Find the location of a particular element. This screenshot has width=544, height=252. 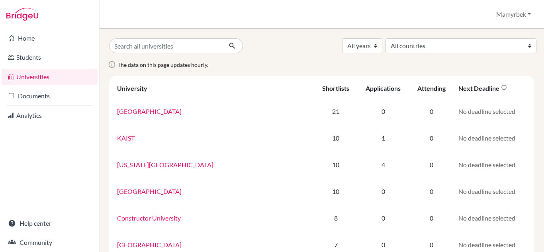

input: Search all universities is located at coordinates (166, 46).